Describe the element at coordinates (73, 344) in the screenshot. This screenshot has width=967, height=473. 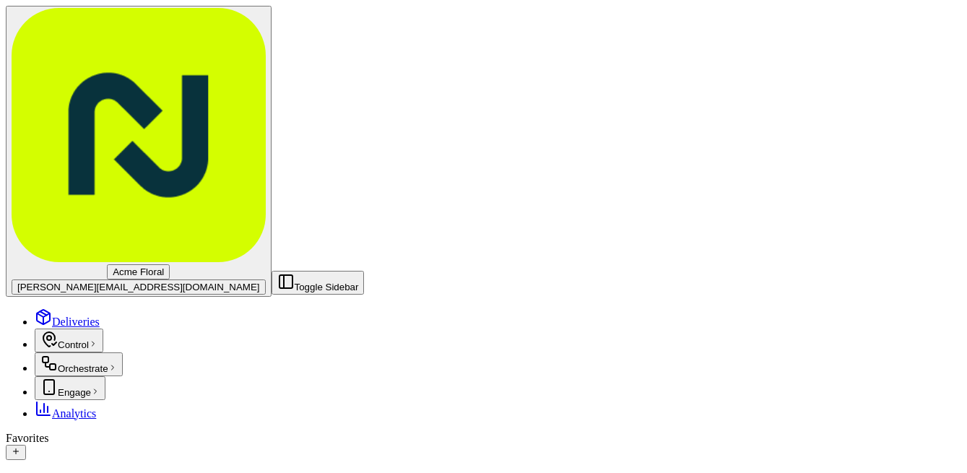
I see `span: Control` at that location.